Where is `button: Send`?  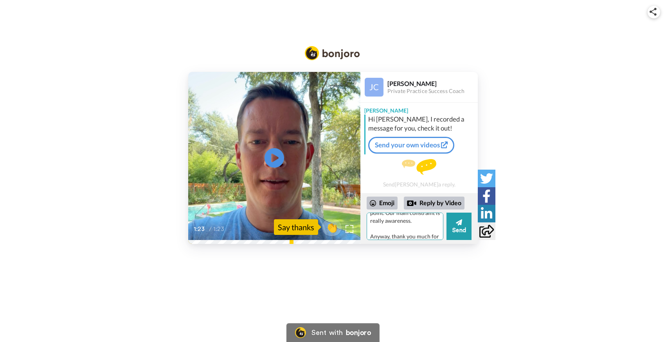
button: Send is located at coordinates (459, 226).